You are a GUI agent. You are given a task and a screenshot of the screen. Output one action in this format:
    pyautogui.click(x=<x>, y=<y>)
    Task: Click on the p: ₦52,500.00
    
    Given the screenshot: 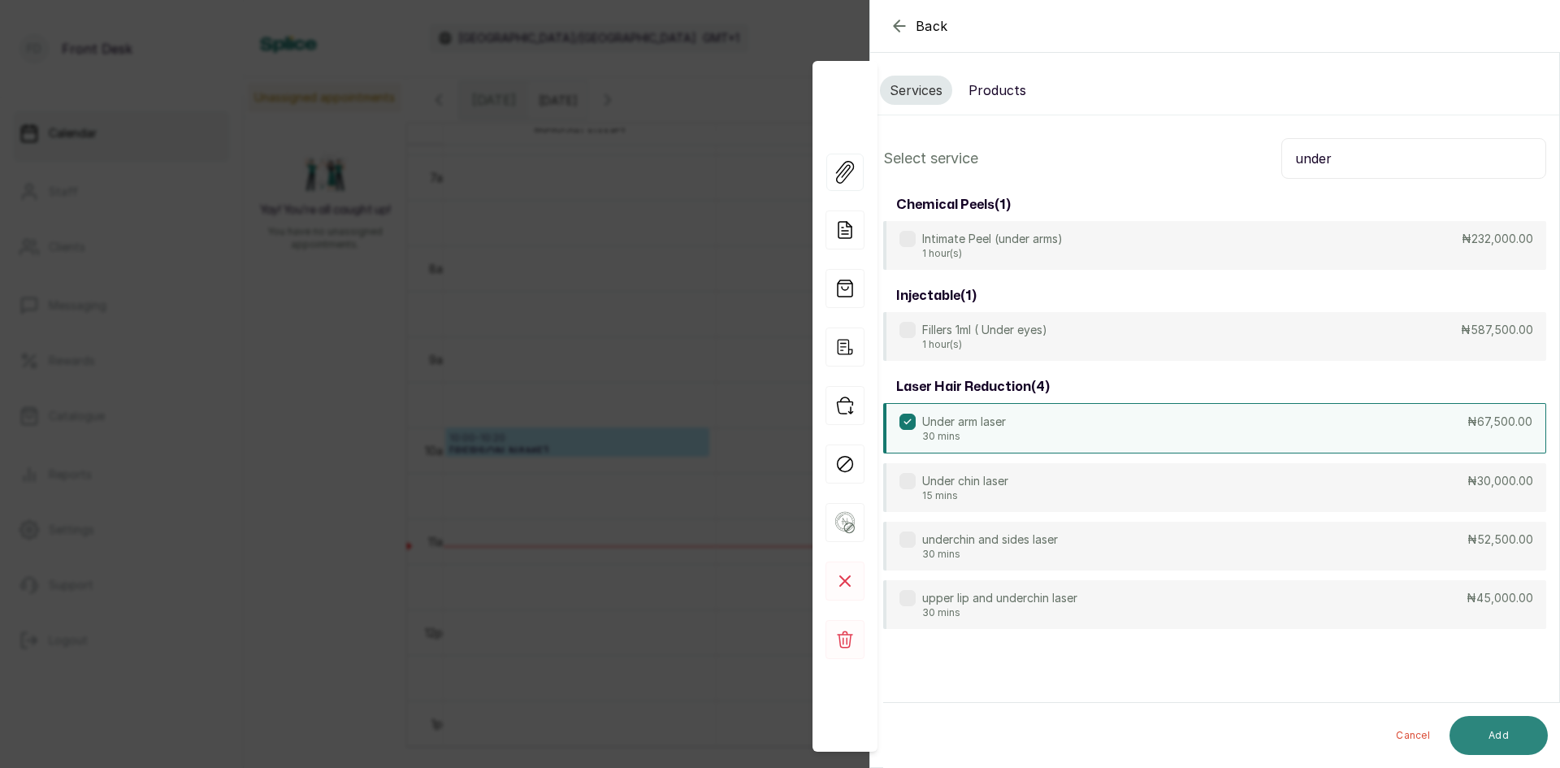 What is the action you would take?
    pyautogui.click(x=1500, y=539)
    